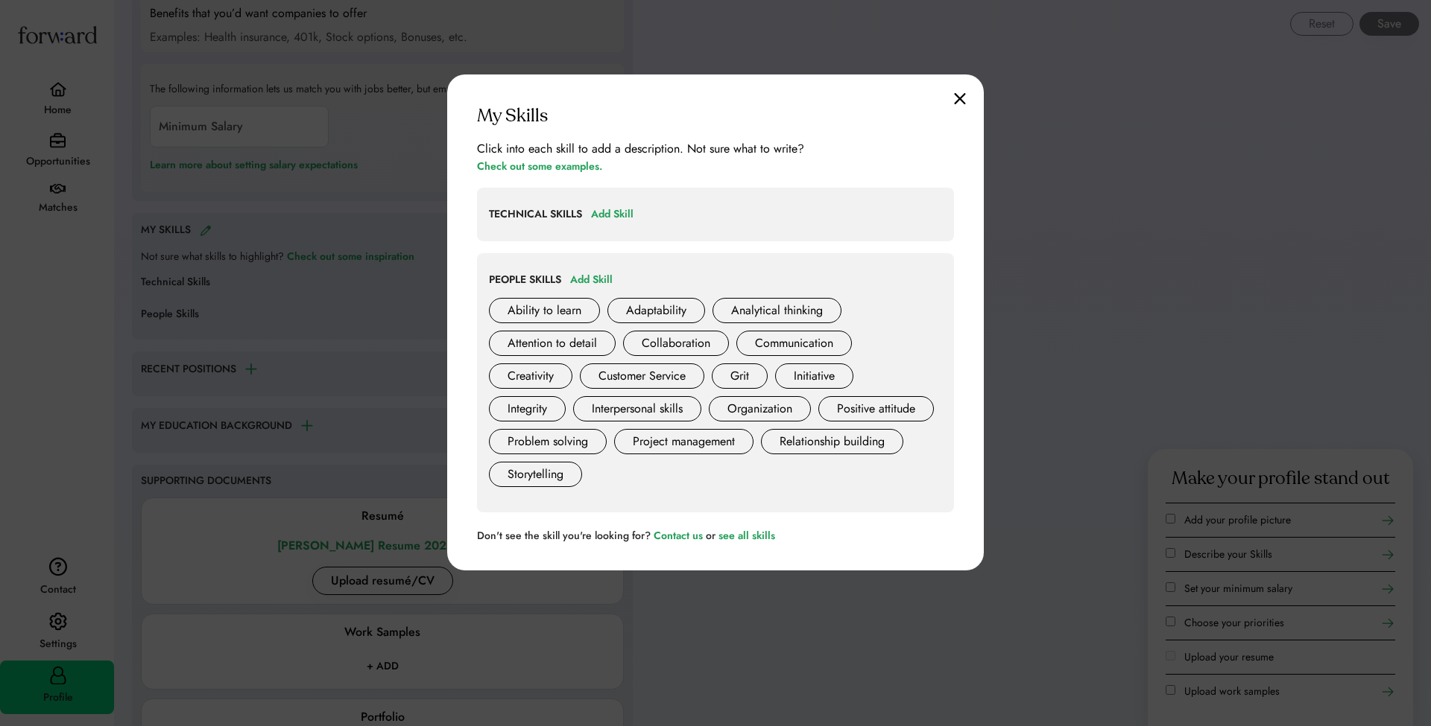 This screenshot has width=1431, height=726. I want to click on div: Grit, so click(739, 376).